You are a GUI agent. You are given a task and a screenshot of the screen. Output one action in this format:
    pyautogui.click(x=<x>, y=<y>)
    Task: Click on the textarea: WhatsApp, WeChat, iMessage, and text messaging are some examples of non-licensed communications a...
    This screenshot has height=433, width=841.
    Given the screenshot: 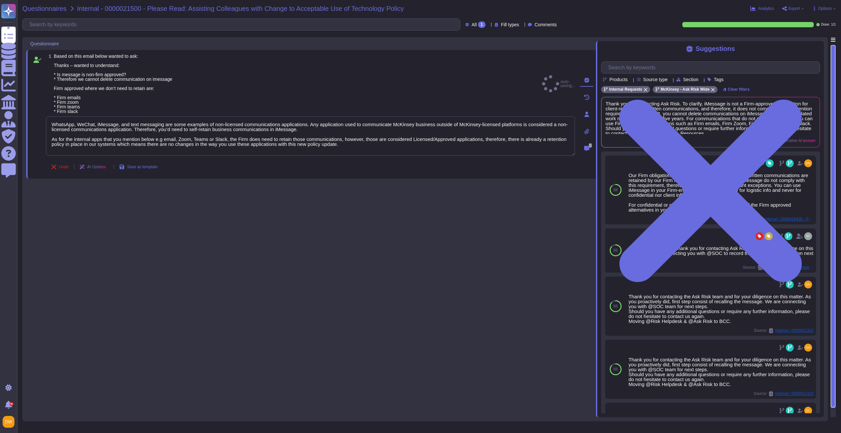 What is the action you would take?
    pyautogui.click(x=311, y=136)
    